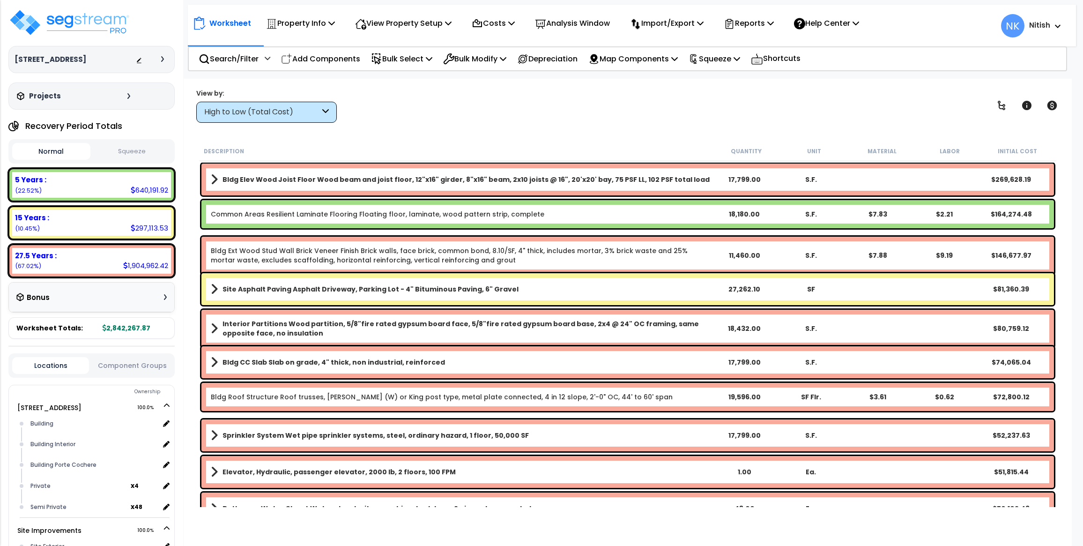 The height and width of the screenshot is (546, 1083). What do you see at coordinates (74, 126) in the screenshot?
I see `h4: Recovery Period Totals` at bounding box center [74, 126].